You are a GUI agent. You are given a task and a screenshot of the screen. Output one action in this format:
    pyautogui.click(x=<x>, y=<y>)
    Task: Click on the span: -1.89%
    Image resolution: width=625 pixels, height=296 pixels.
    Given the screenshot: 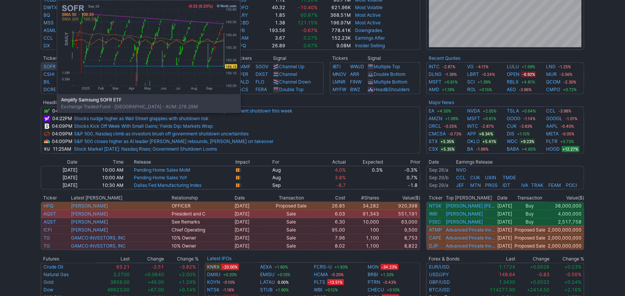 What is the action you would take?
    pyautogui.click(x=483, y=149)
    